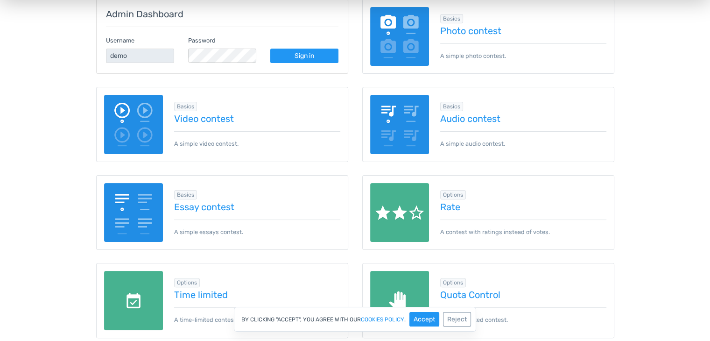 Image resolution: width=710 pixels, height=341 pixels. I want to click on img: image-poll.png.webp, so click(399, 36).